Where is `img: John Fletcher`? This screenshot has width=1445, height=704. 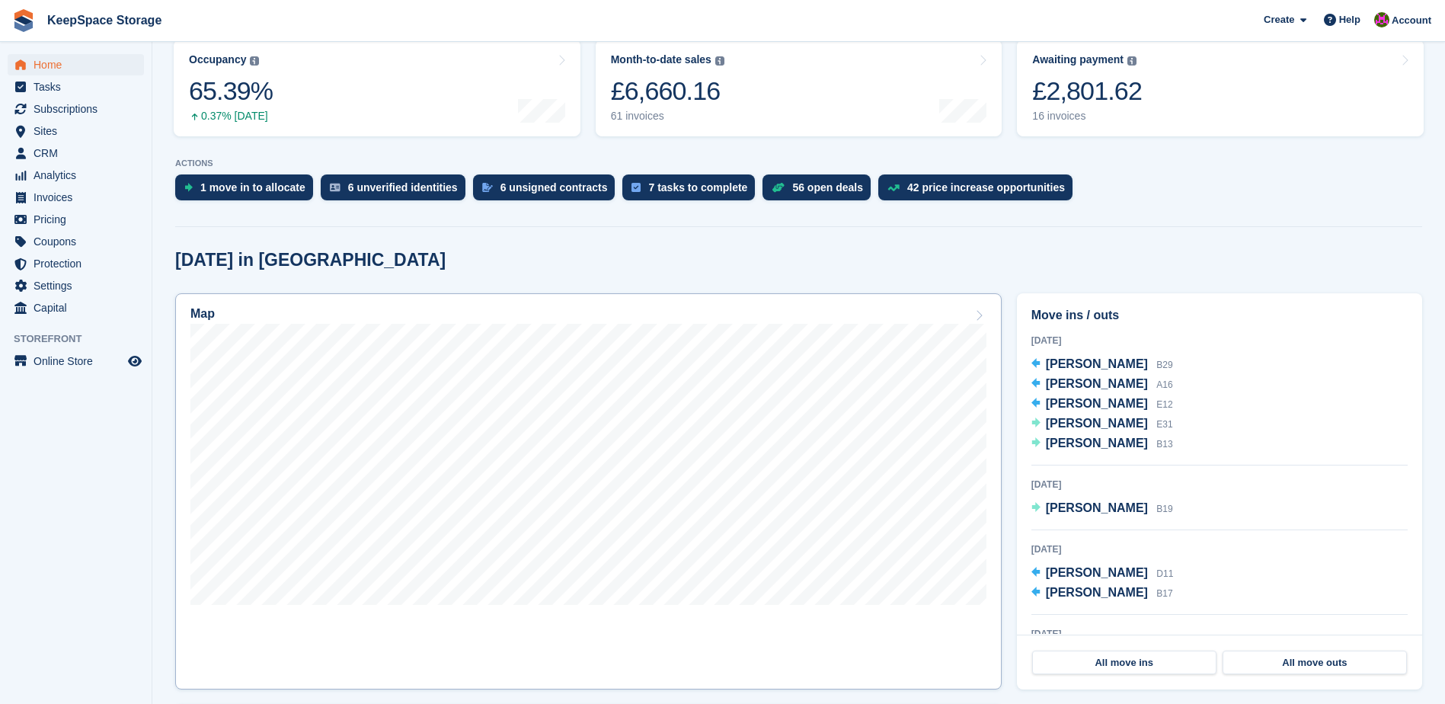
img: John Fletcher is located at coordinates (1382, 20).